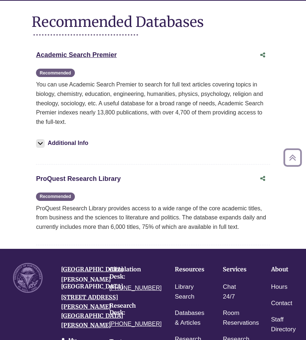 This screenshot has width=306, height=340. Describe the element at coordinates (284, 325) in the screenshot. I see `a: Staff Directory` at that location.